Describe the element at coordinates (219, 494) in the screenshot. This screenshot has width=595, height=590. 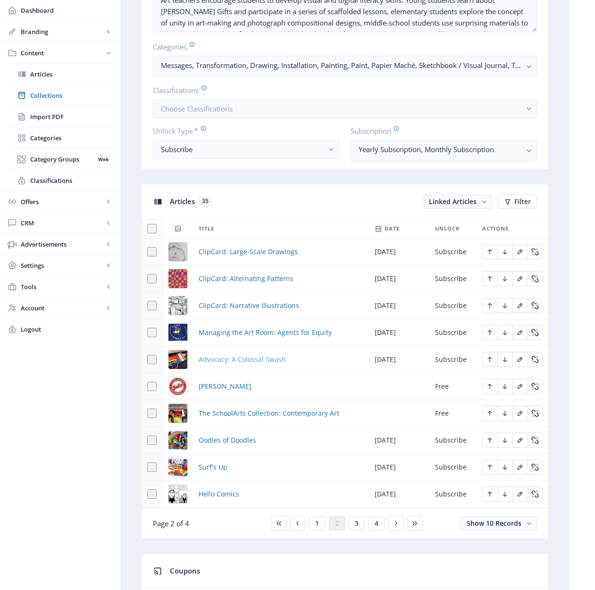
I see `span: Hello Comics` at that location.